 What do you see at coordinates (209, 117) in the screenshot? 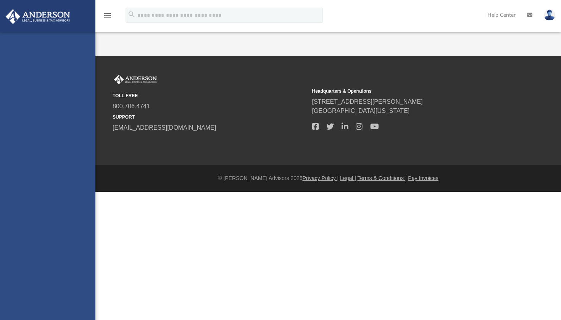
I see `small: SUPPORT` at bounding box center [209, 117].